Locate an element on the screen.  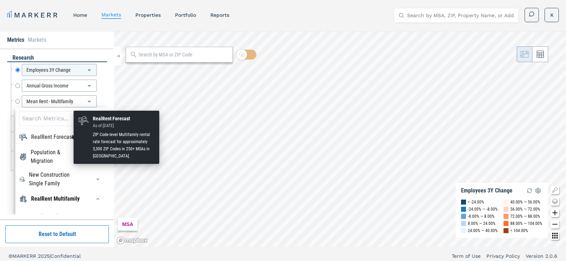
div: Mean Rent - Multifamily is located at coordinates (59, 101).